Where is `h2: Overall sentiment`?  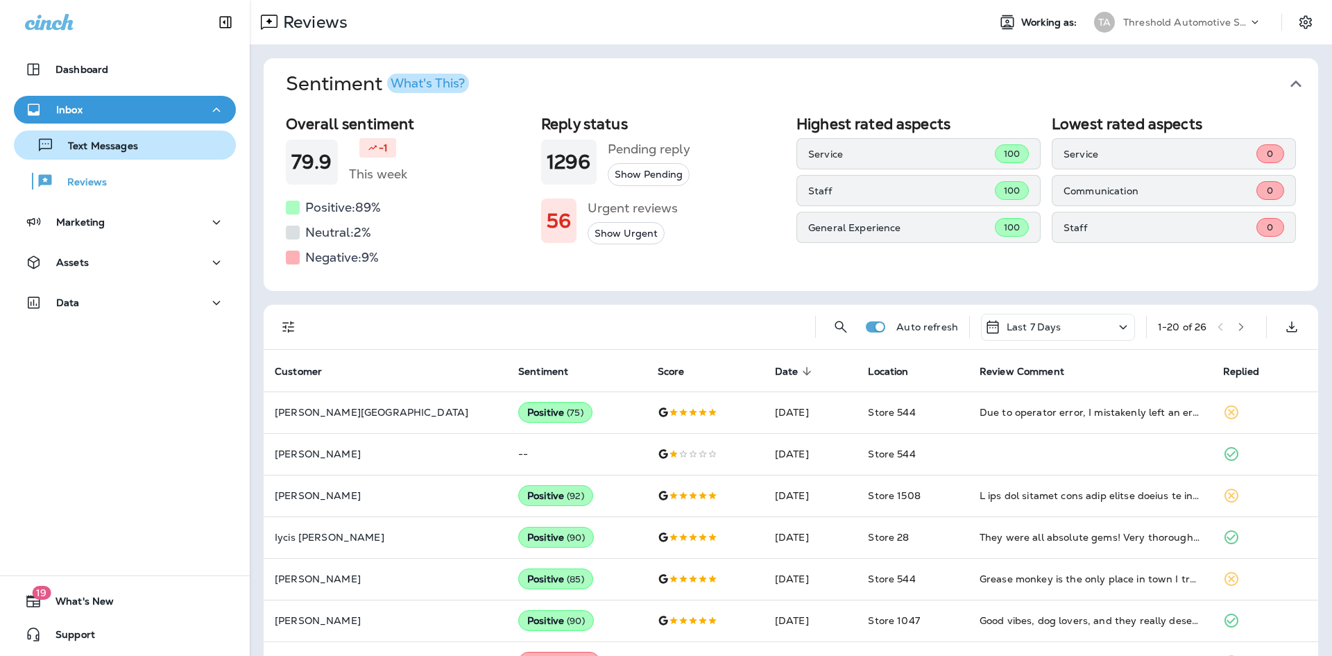 h2: Overall sentiment is located at coordinates (408, 124).